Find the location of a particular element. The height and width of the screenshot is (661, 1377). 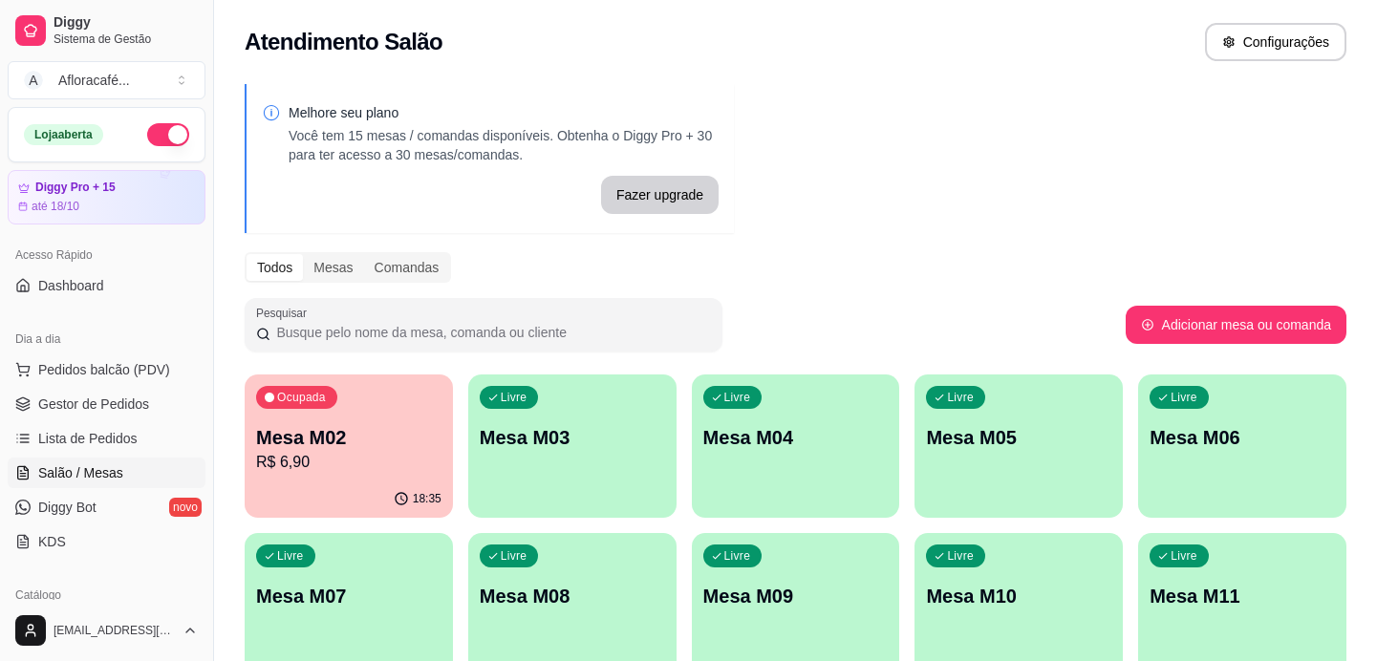

a: Salão / Mesas is located at coordinates (106, 473).